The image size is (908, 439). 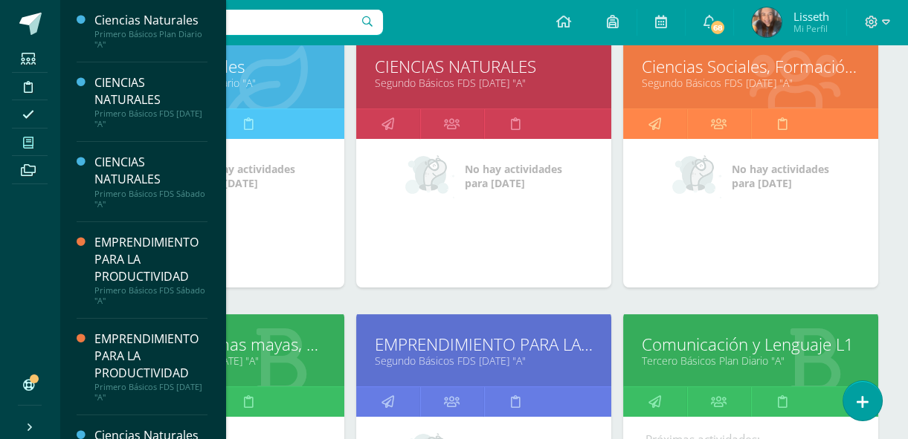 What do you see at coordinates (750, 344) in the screenshot?
I see `a: Comunicación y Lenguaje L1` at bounding box center [750, 344].